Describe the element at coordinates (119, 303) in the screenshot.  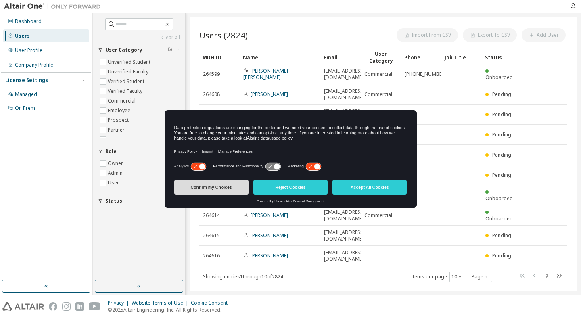
I see `div: Privacy` at that location.